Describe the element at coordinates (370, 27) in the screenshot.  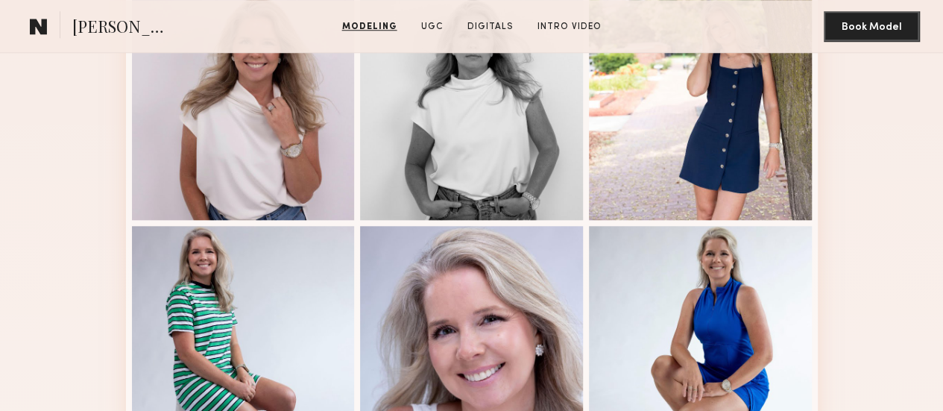
I see `a: Modeling` at that location.